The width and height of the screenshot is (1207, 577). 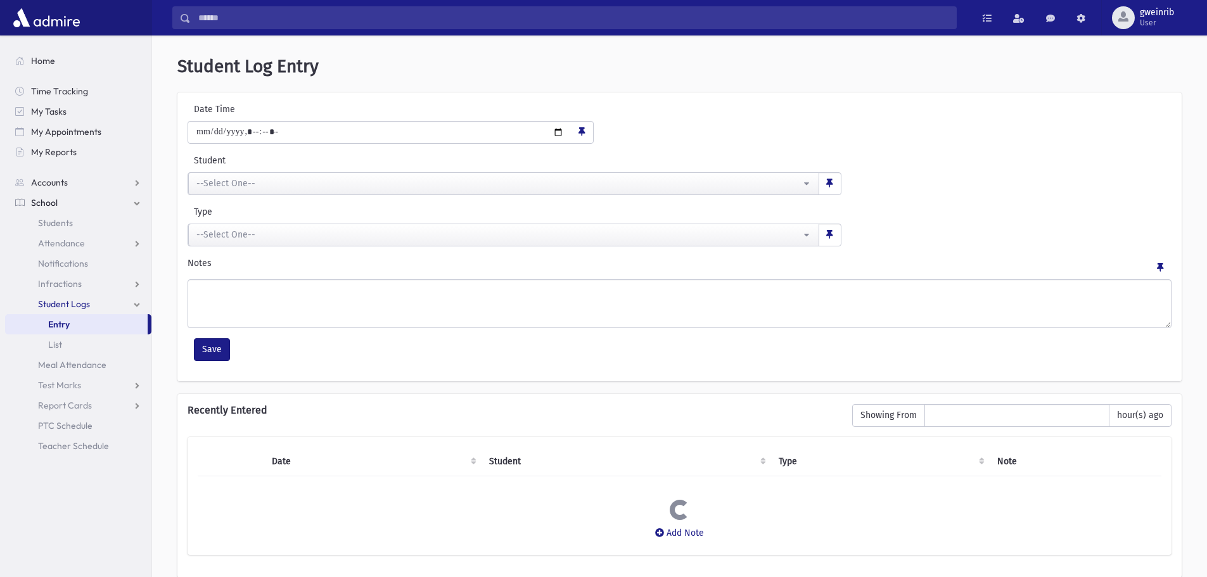 I want to click on label: Student, so click(x=406, y=160).